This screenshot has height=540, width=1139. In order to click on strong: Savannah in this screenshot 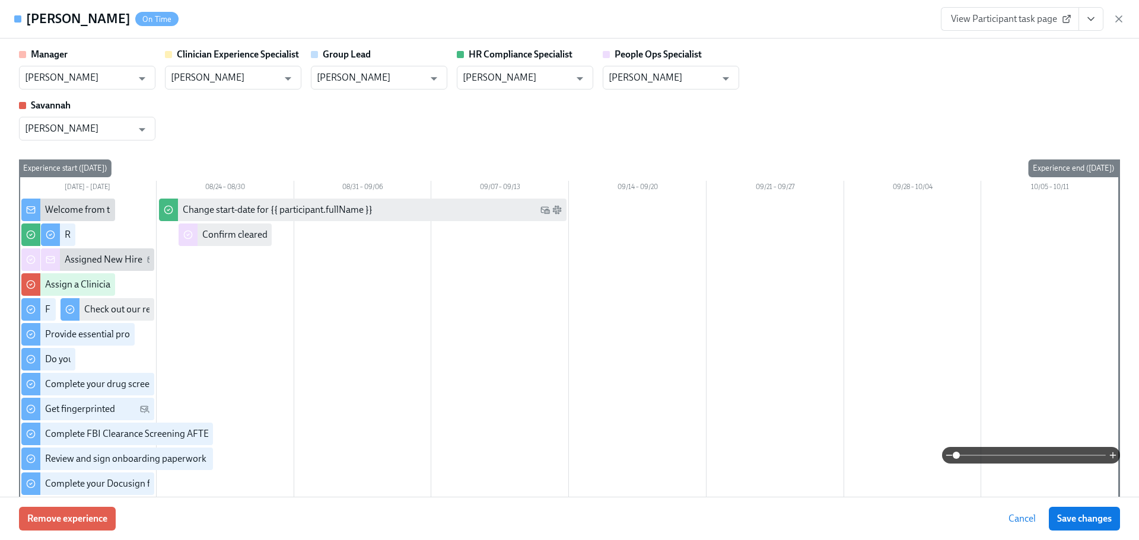, I will do `click(50, 105)`.